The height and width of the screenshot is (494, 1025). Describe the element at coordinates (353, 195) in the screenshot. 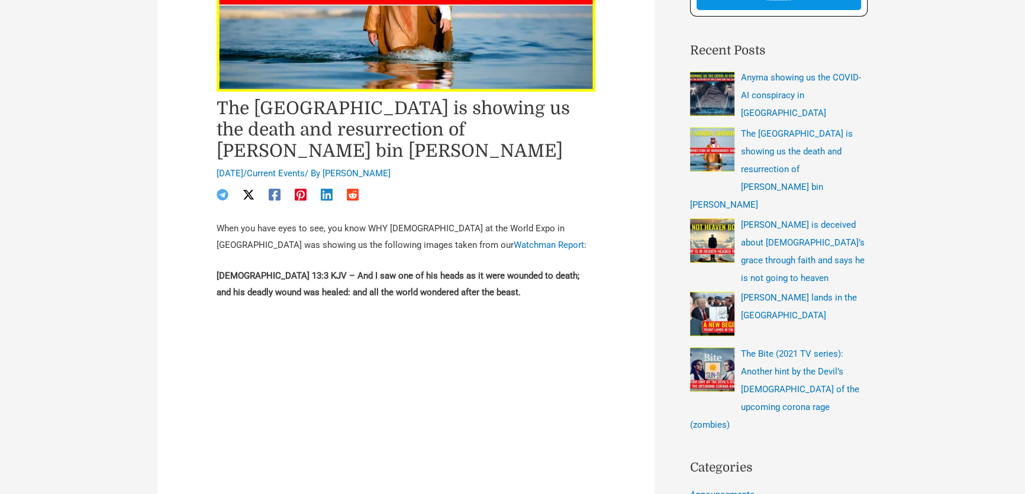

I see `a: Reddit` at that location.